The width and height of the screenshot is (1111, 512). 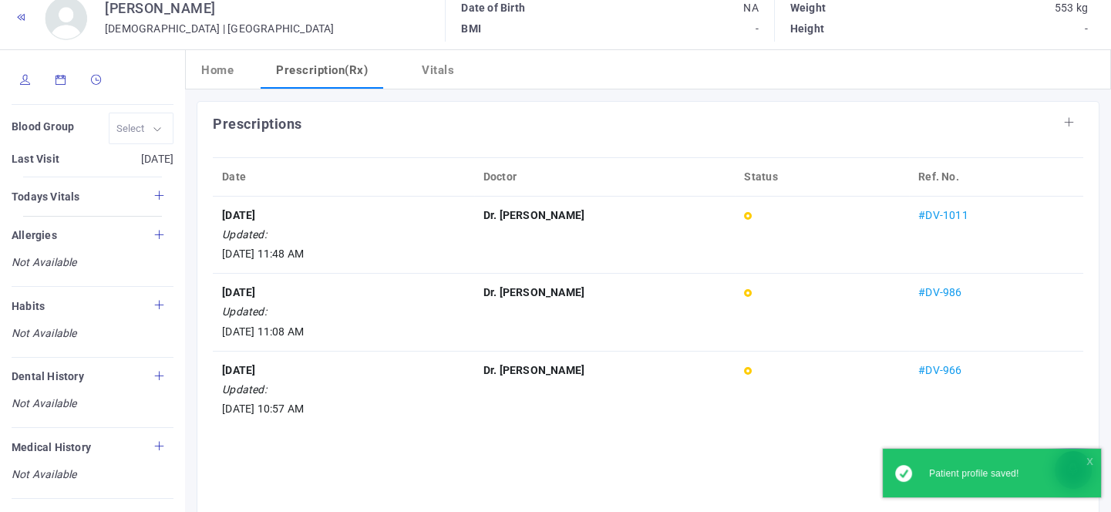 I want to click on input: Select, so click(x=132, y=128).